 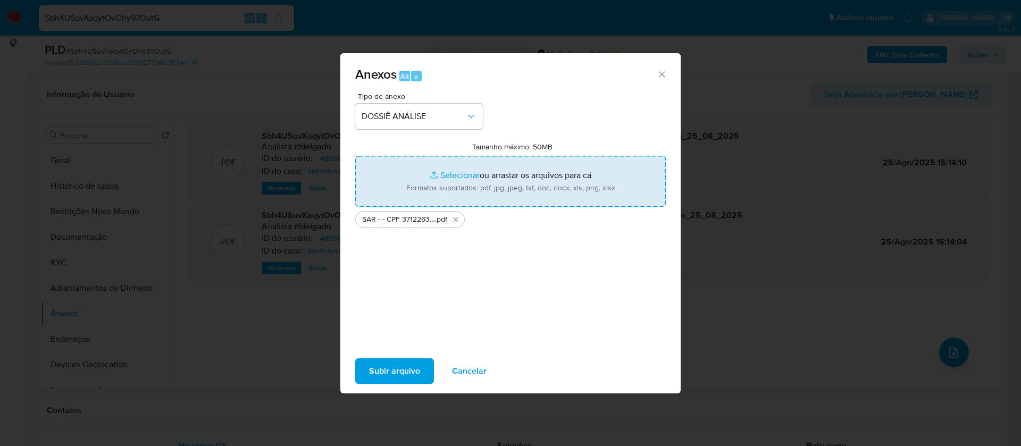 What do you see at coordinates (414, 116) in the screenshot?
I see `span: DOSSIÊ ANÁLISE` at bounding box center [414, 116].